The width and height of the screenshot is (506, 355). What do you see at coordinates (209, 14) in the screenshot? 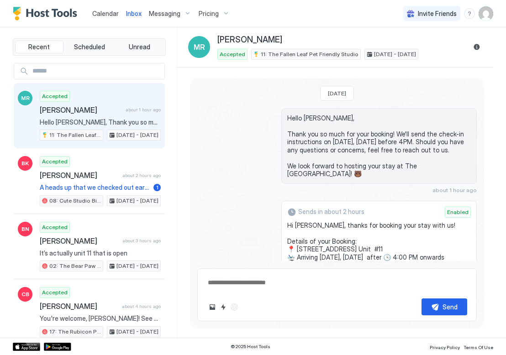
I see `span: Pricing` at bounding box center [209, 14].